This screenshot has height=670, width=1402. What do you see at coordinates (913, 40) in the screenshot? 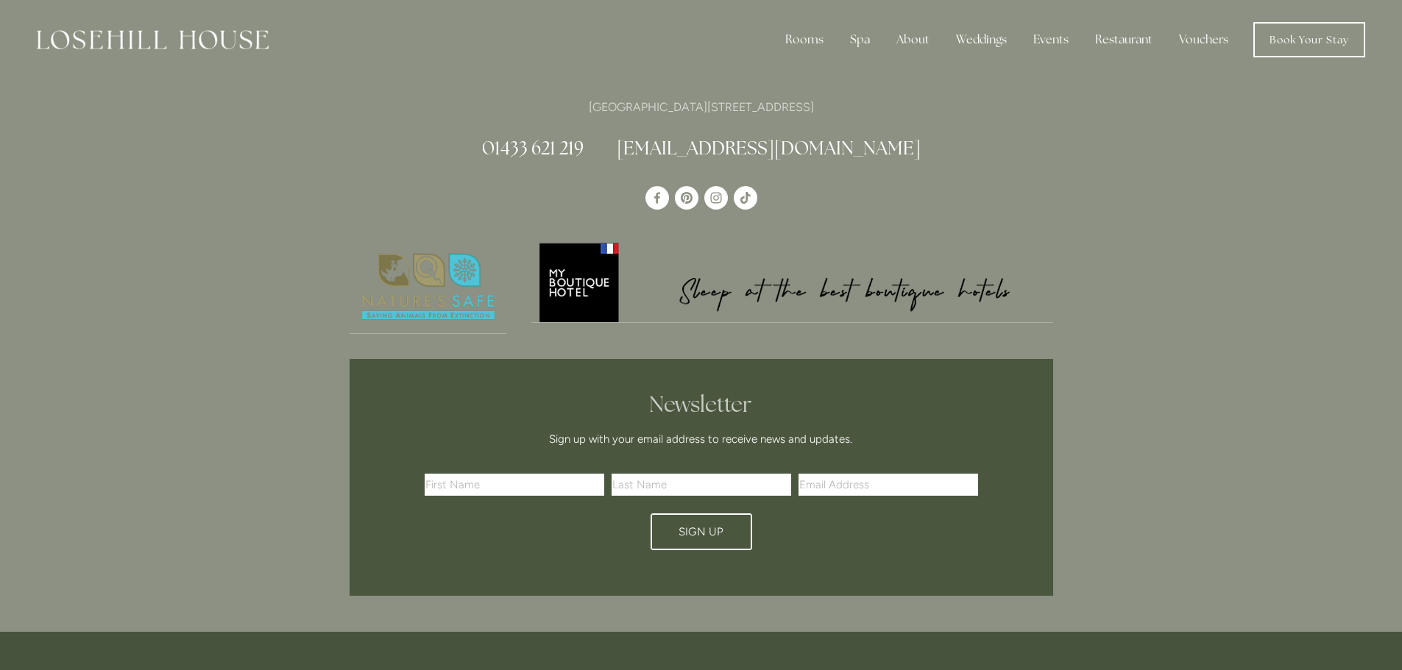
I see `div: About` at bounding box center [913, 40].